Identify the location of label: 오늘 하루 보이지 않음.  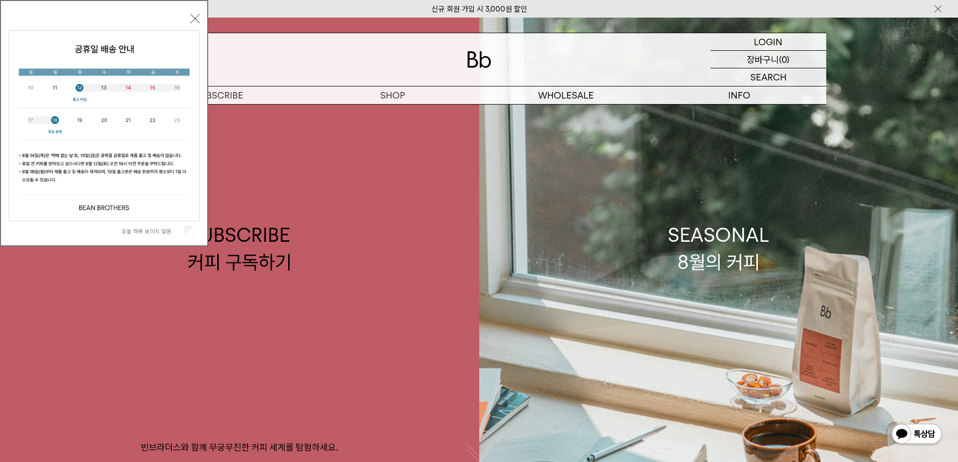
(152, 231).